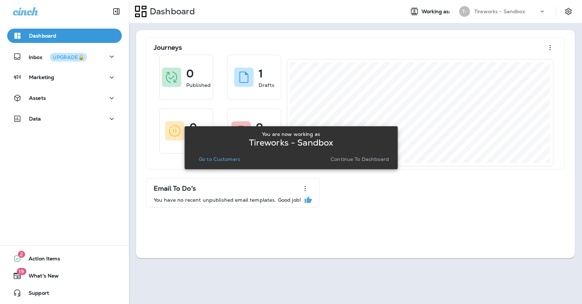 The image size is (582, 304). I want to click on p: Inbox, so click(58, 57).